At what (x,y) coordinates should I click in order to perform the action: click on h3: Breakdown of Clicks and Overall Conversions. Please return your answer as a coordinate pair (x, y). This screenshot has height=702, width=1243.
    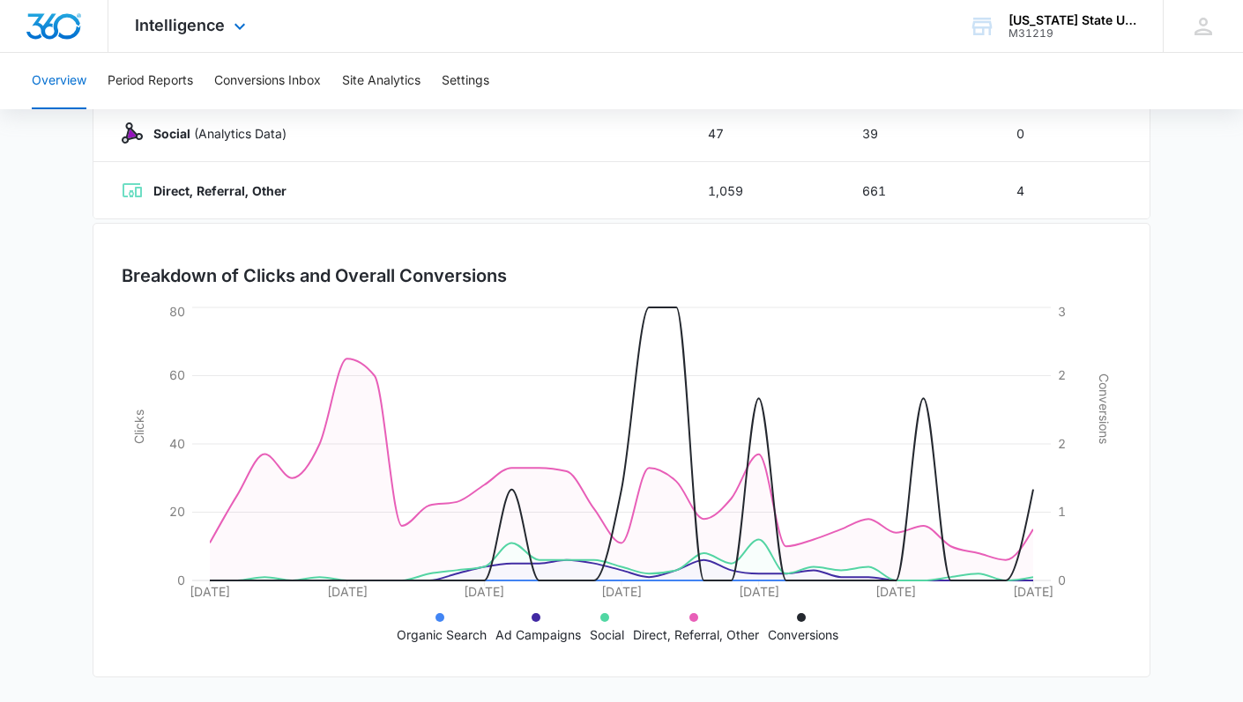
    Looking at the image, I should click on (314, 276).